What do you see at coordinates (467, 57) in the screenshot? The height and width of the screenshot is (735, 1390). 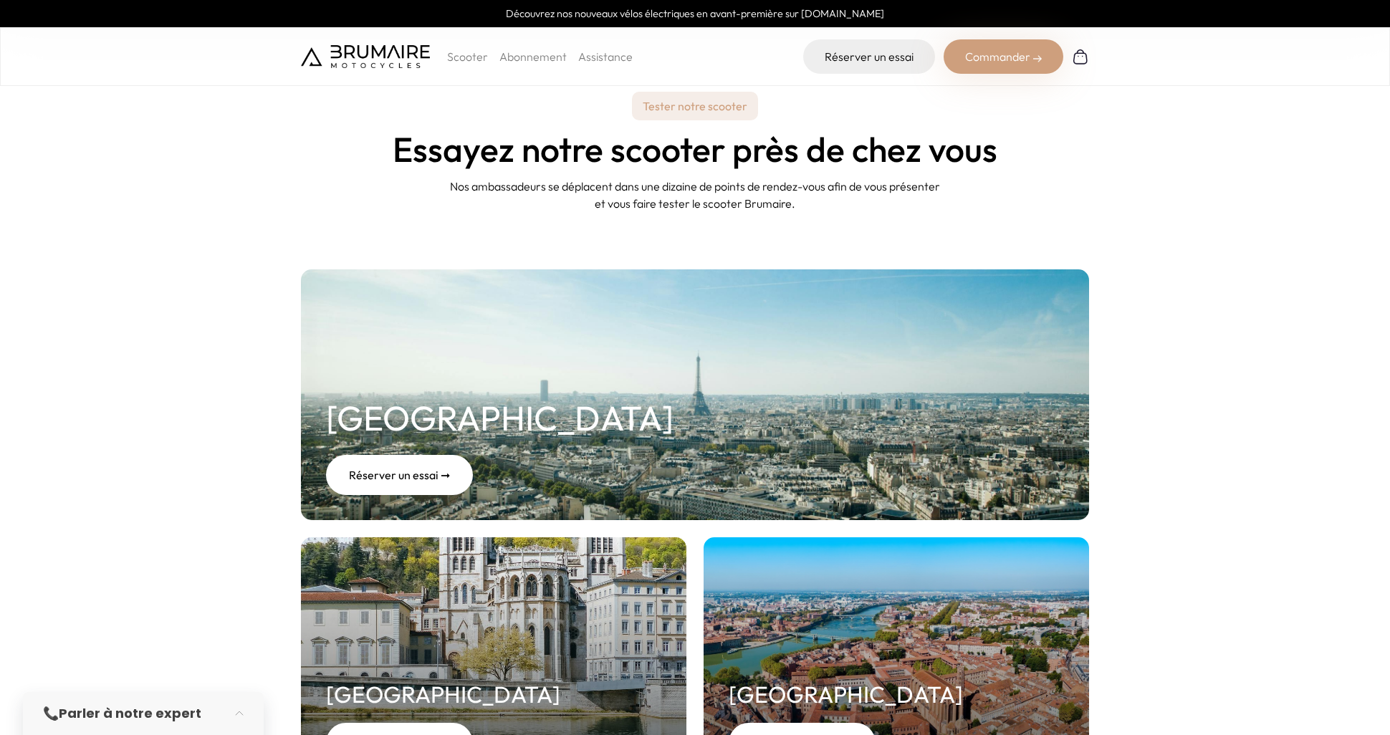 I see `p: Scooter` at bounding box center [467, 57].